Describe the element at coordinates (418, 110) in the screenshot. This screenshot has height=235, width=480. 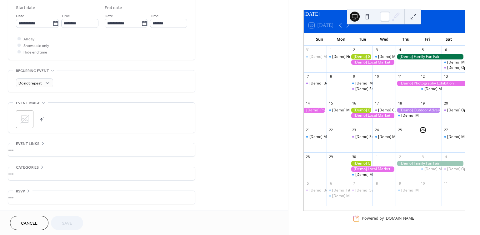
I see `div: [Demo] Outdoor Adventure Day` at that location.